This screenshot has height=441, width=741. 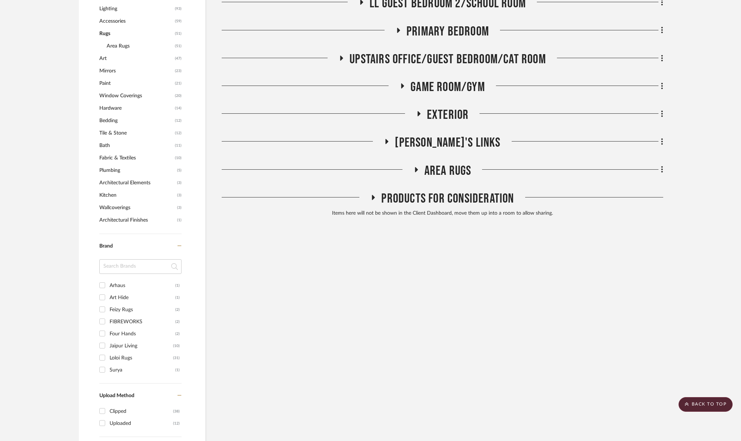 What do you see at coordinates (448, 115) in the screenshot?
I see `span: Exterior` at bounding box center [448, 115].